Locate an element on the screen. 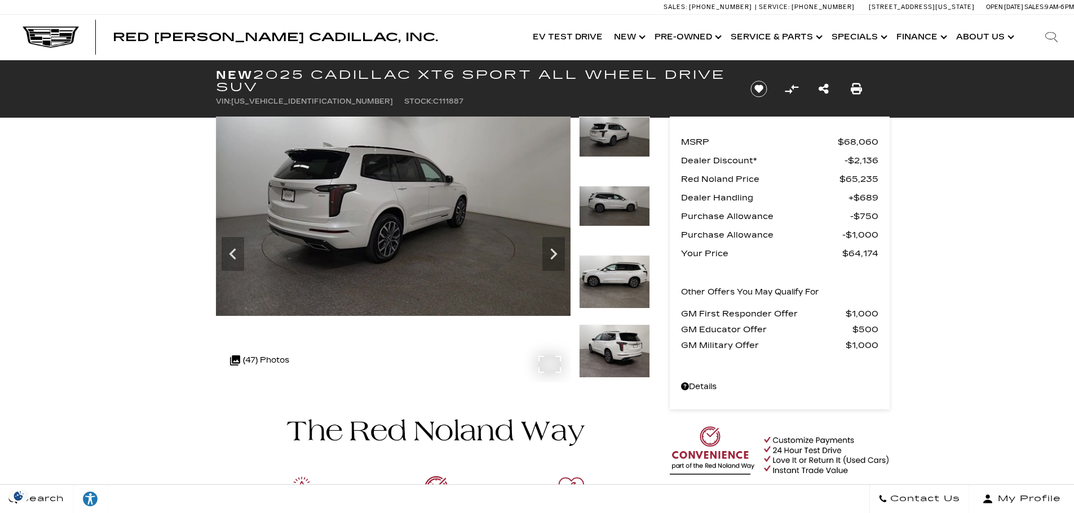 The image size is (1074, 513). span: C111887 is located at coordinates (448, 101).